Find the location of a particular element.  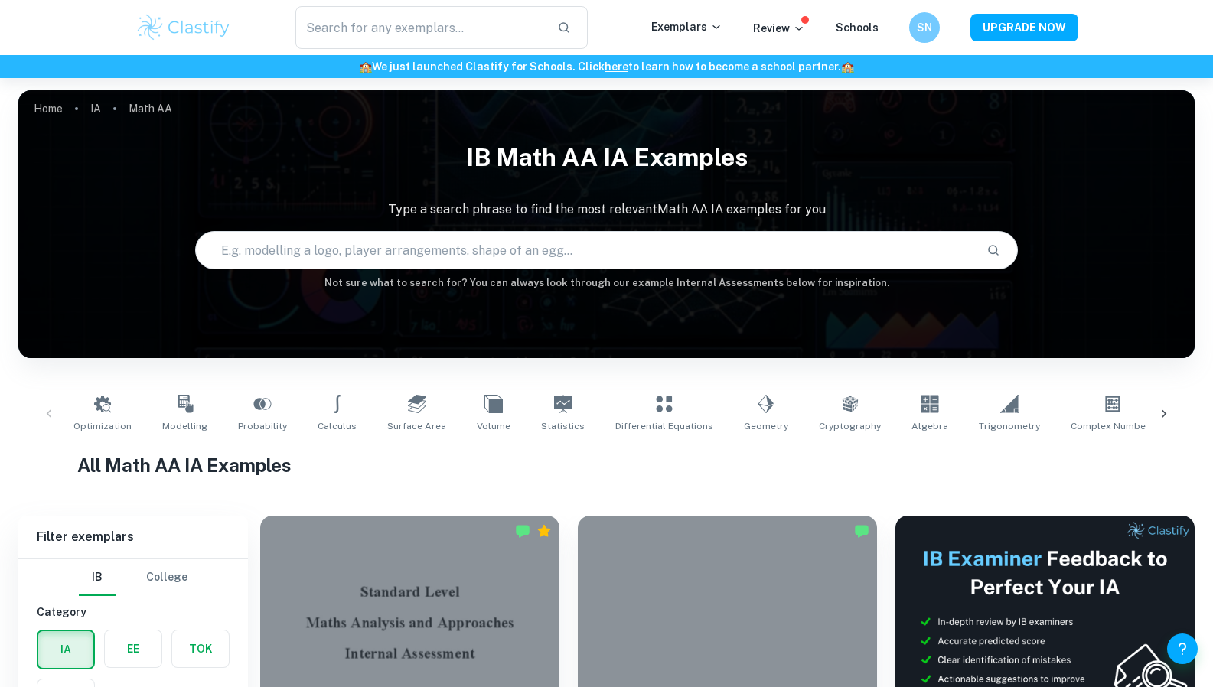

p: Math AA is located at coordinates (150, 109).